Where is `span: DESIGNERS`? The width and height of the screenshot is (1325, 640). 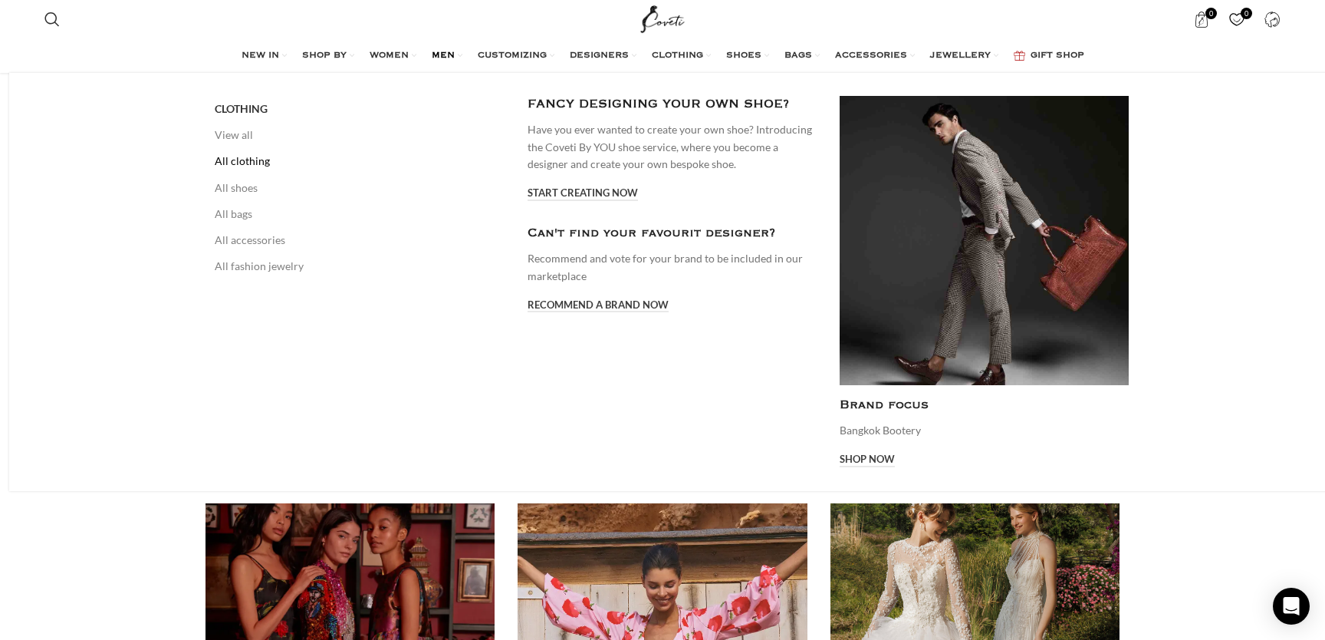 span: DESIGNERS is located at coordinates (599, 56).